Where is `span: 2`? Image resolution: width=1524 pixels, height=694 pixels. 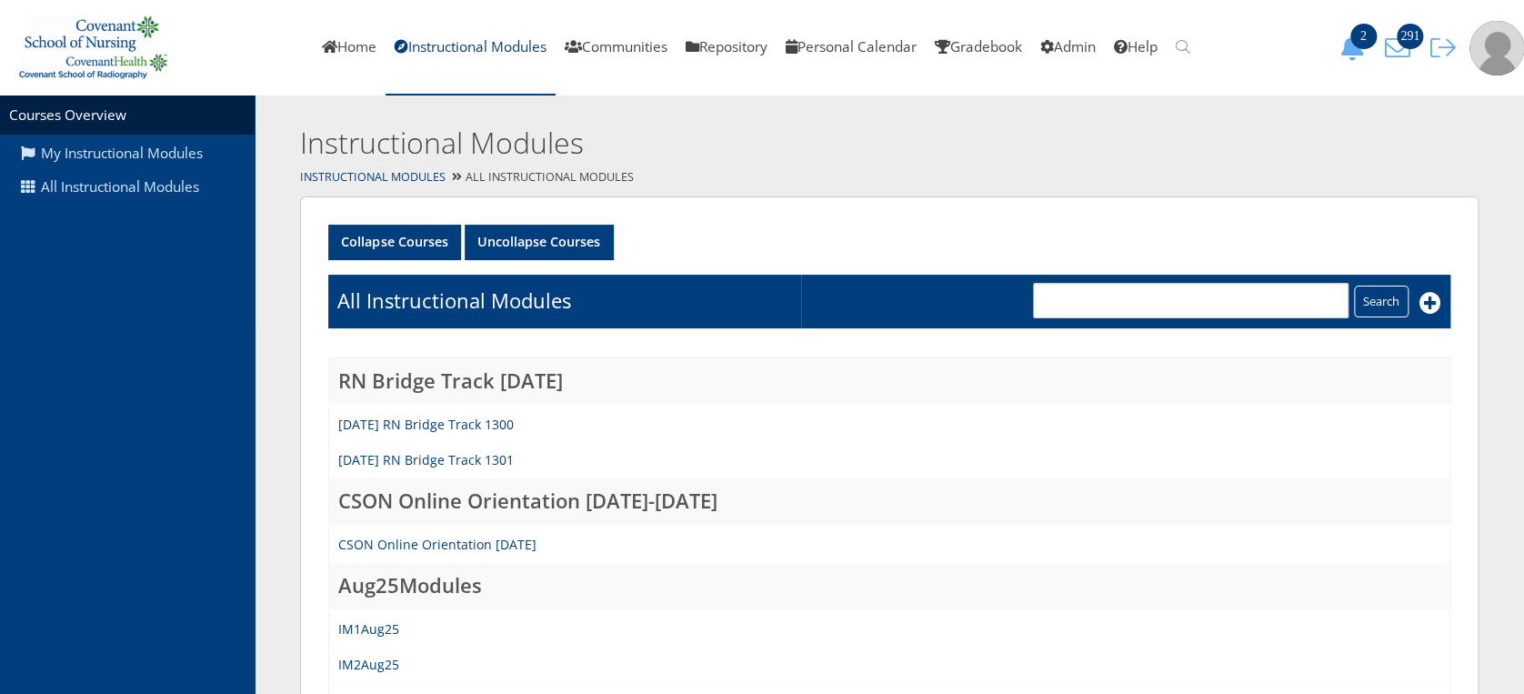 span: 2 is located at coordinates (1363, 36).